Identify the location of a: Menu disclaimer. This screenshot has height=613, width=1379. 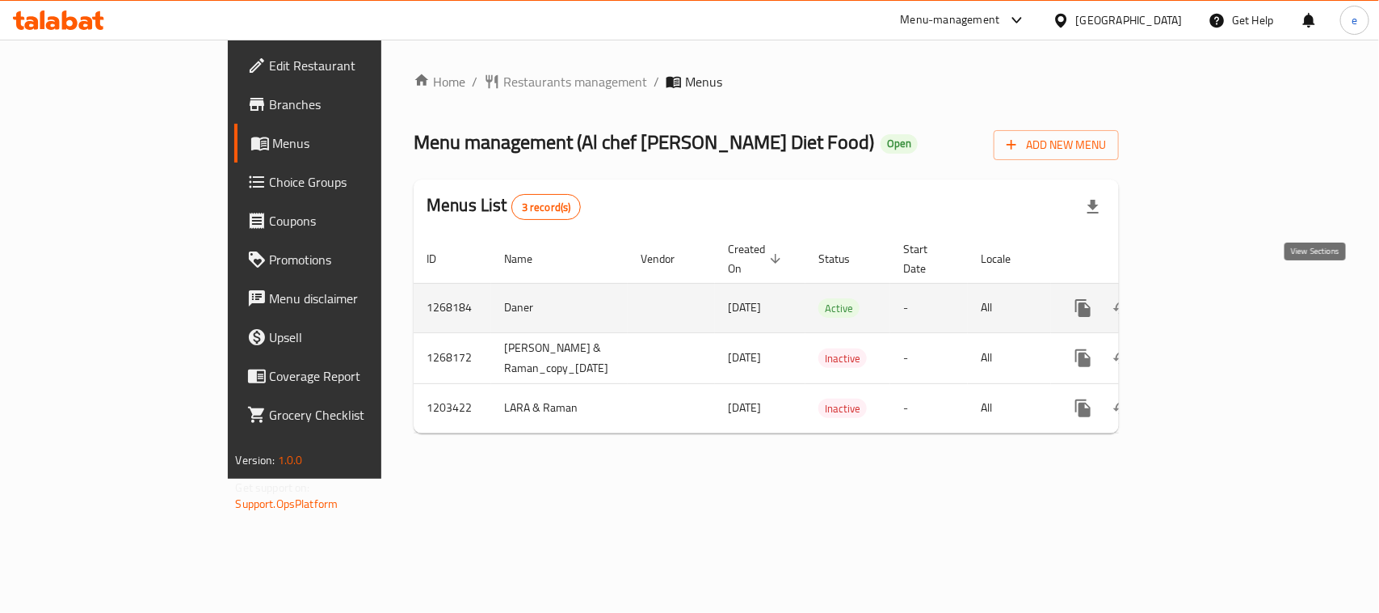
(346, 298).